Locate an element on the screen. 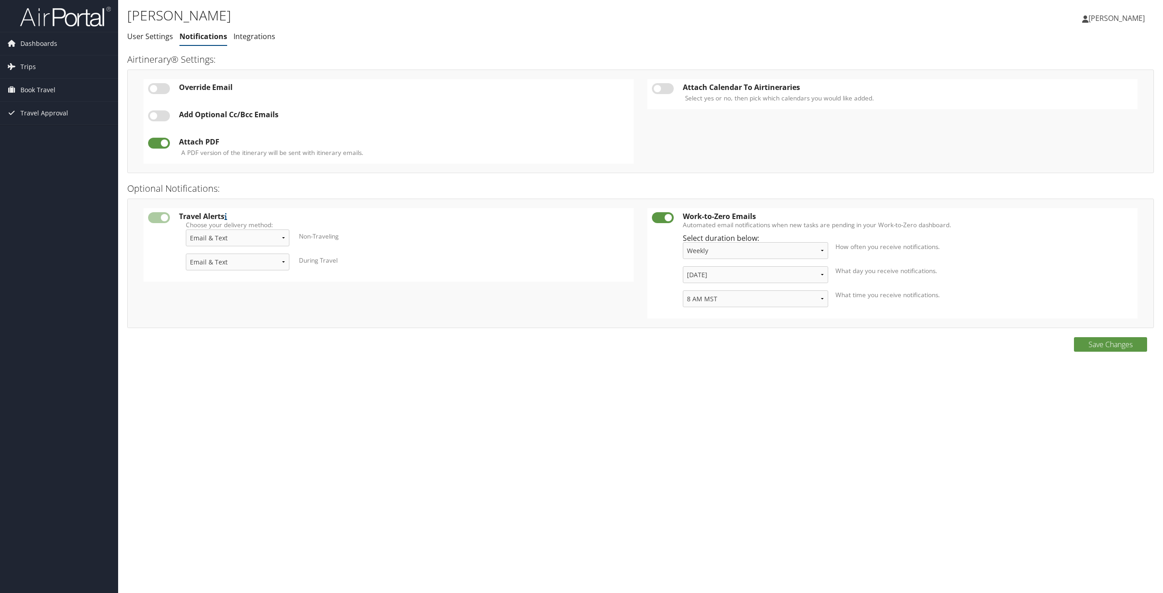 This screenshot has height=593, width=1163. label: During Travel is located at coordinates (318, 260).